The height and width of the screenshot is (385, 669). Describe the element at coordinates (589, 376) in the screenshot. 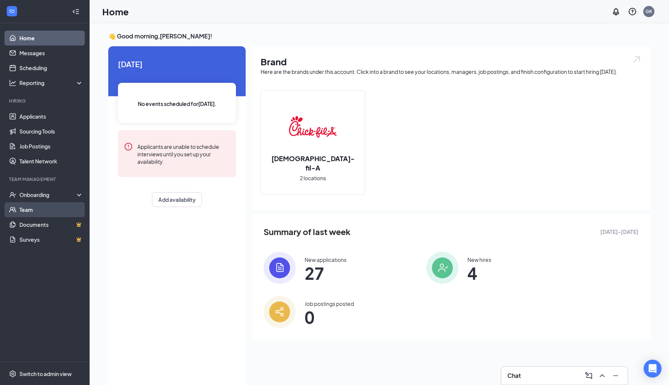

I see `button: ComposeMessage` at that location.